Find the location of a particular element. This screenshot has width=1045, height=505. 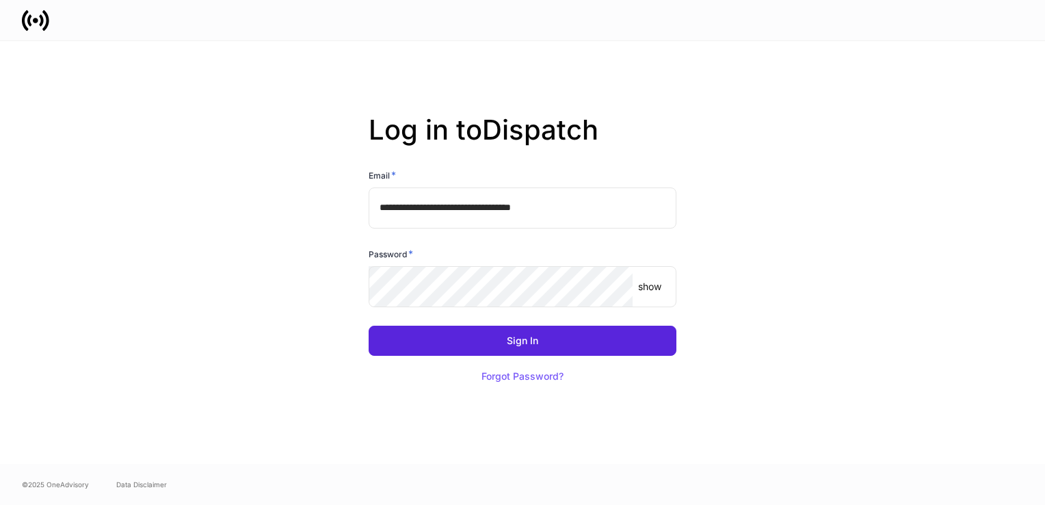

button: Sign In is located at coordinates (523, 341).